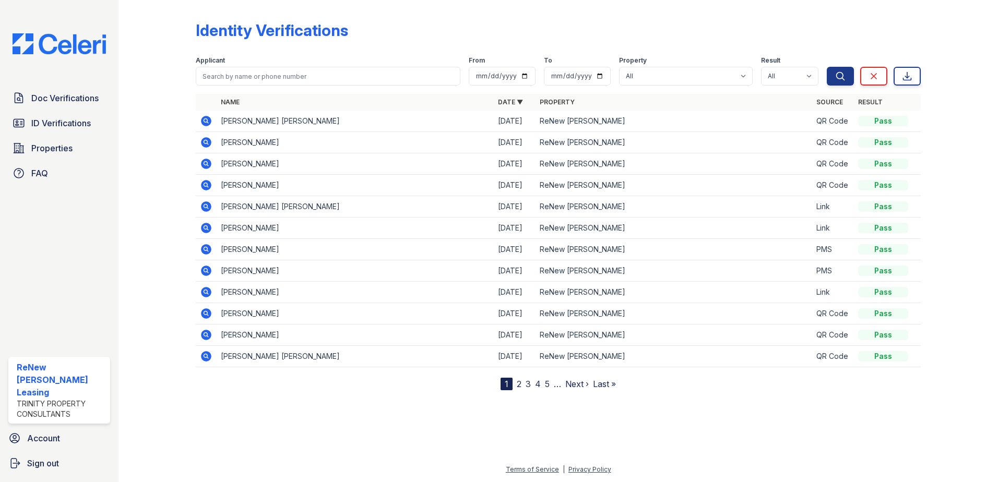 The height and width of the screenshot is (482, 998). What do you see at coordinates (604, 384) in the screenshot?
I see `a: Last »` at bounding box center [604, 384].